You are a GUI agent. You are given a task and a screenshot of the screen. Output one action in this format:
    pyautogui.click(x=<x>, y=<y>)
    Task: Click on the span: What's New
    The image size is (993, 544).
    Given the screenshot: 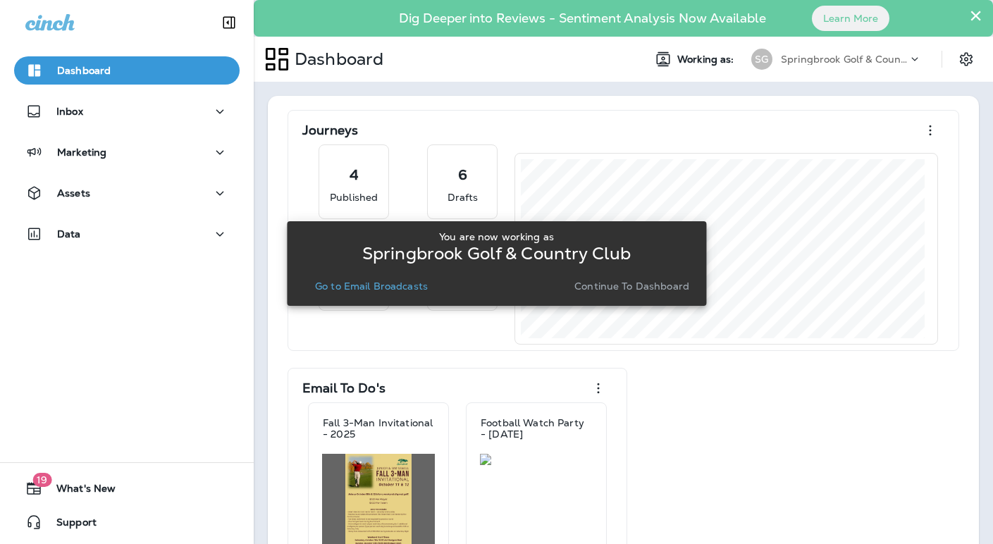 What is the action you would take?
    pyautogui.click(x=79, y=491)
    